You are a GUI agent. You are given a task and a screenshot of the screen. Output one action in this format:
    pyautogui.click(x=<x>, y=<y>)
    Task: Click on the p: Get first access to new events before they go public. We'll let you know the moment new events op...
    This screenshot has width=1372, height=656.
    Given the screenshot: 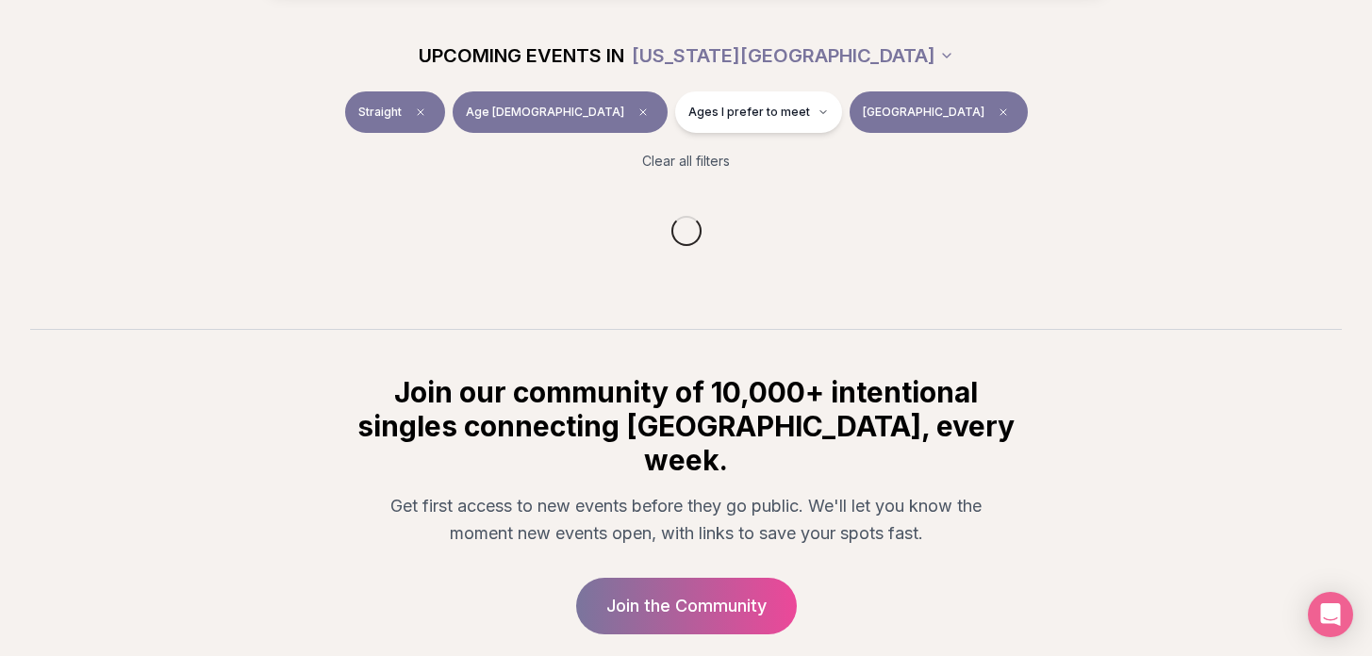 What is the action you would take?
    pyautogui.click(x=687, y=520)
    